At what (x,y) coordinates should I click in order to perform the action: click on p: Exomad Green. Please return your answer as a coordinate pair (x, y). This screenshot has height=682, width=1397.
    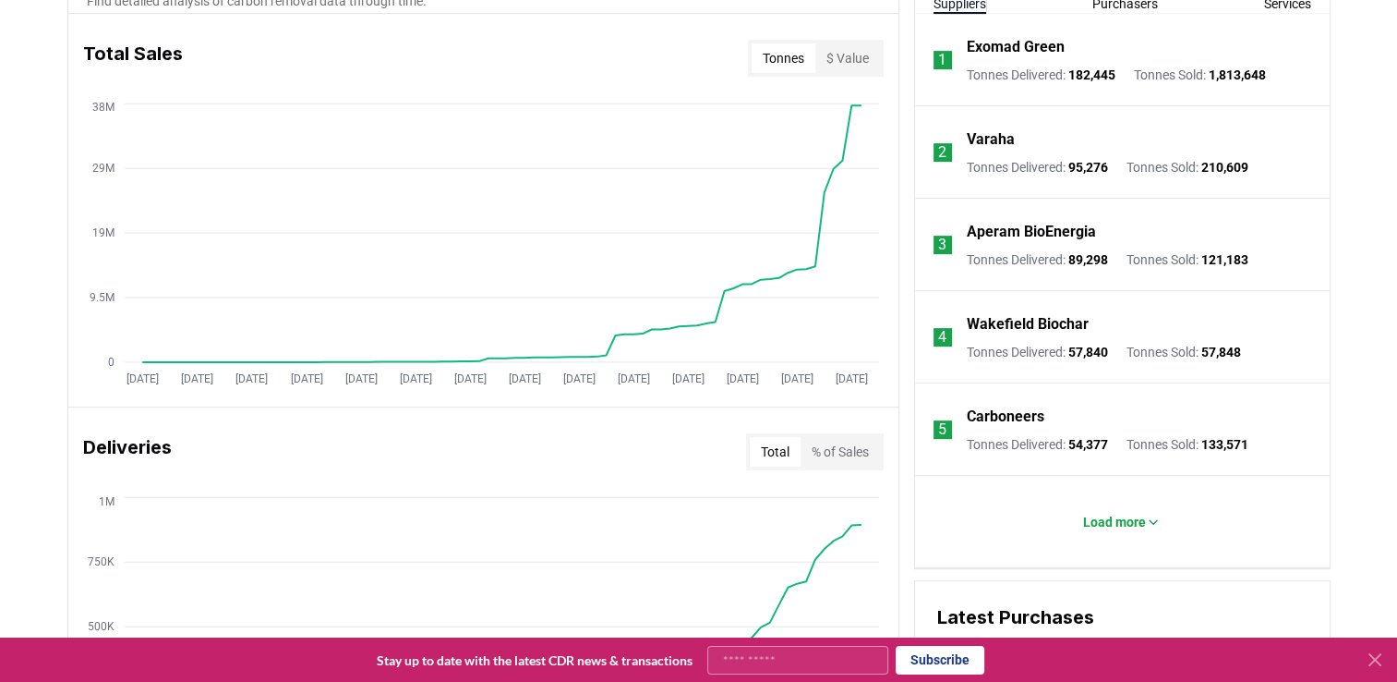
    Looking at the image, I should click on (1016, 47).